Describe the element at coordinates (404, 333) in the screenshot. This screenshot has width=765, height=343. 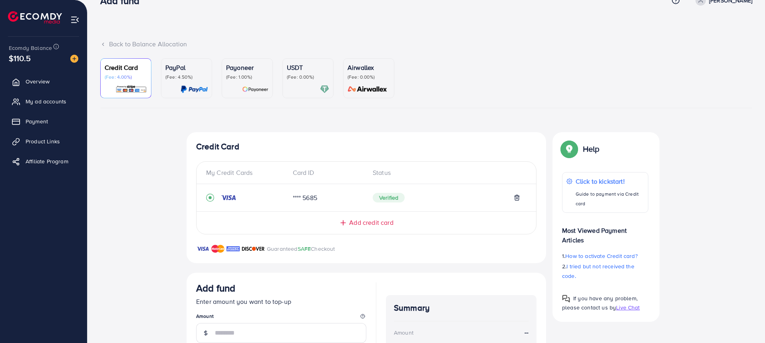
I see `div: Amount` at that location.